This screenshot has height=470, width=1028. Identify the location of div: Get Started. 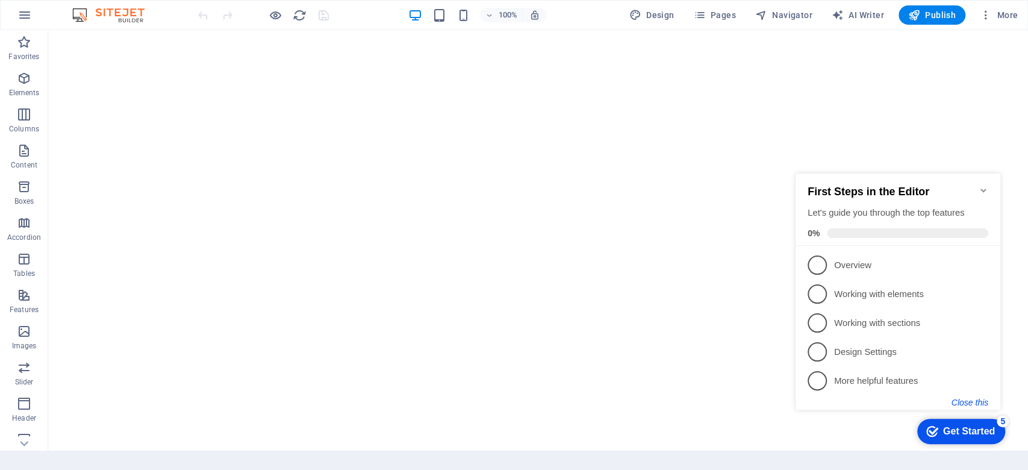
(178, 269).